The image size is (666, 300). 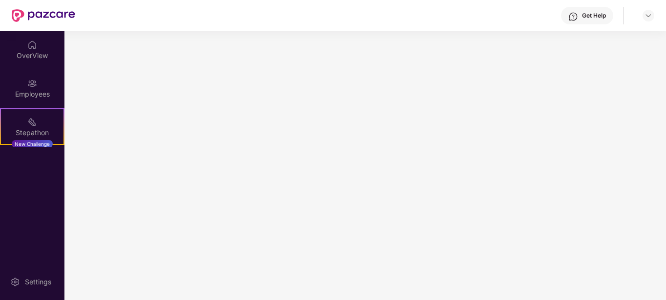 What do you see at coordinates (594, 16) in the screenshot?
I see `div: Get Help` at bounding box center [594, 16].